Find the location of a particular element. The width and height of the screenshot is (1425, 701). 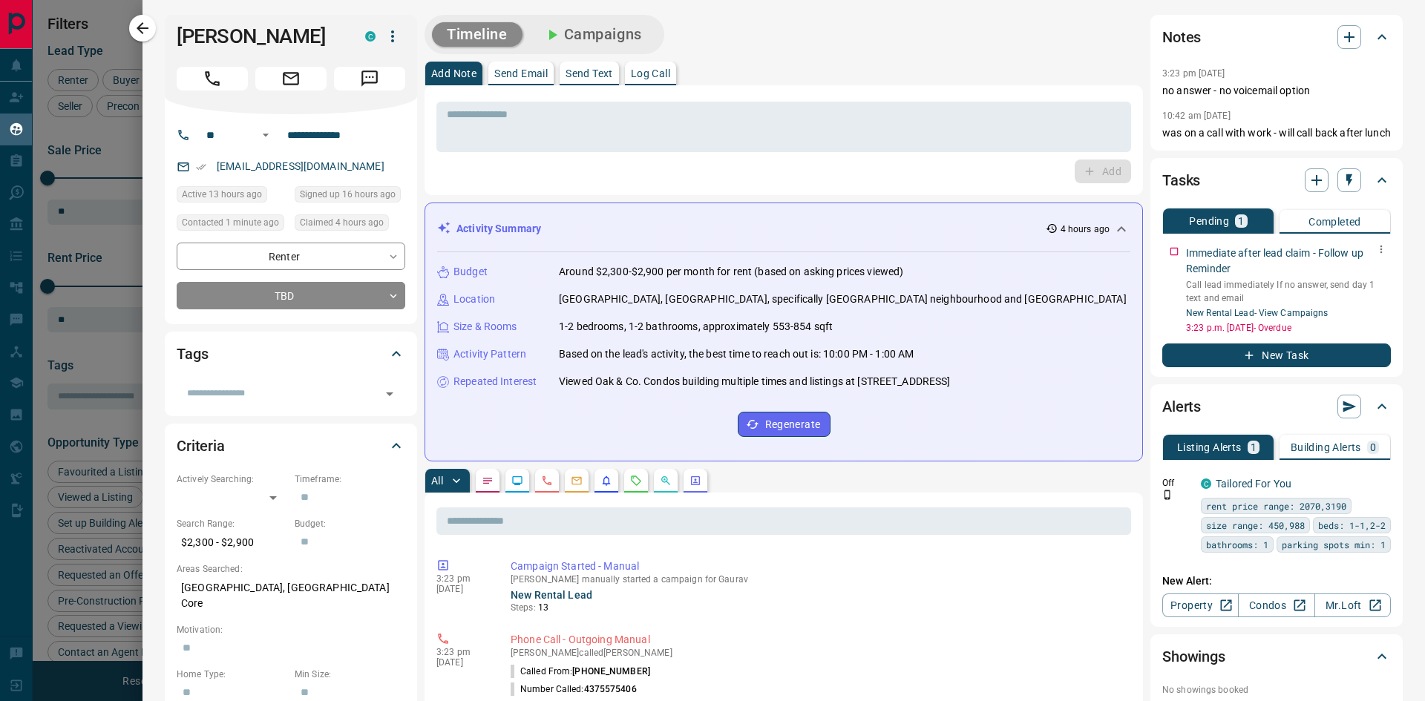

p: Budget: is located at coordinates (350, 524).